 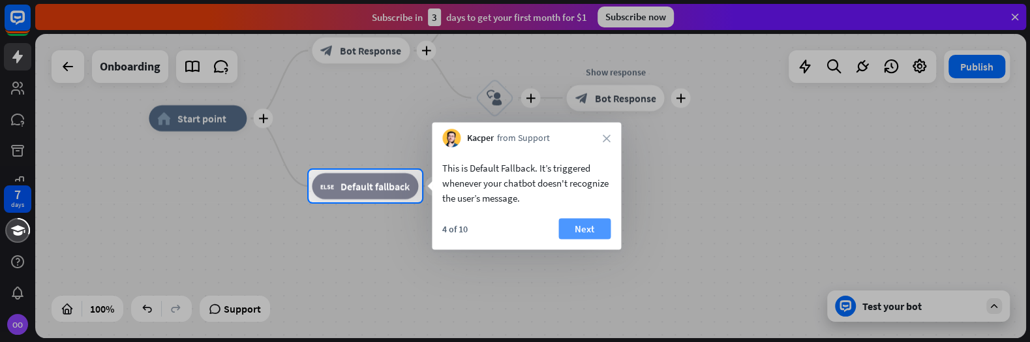 What do you see at coordinates (480, 138) in the screenshot?
I see `span: Kacper` at bounding box center [480, 138].